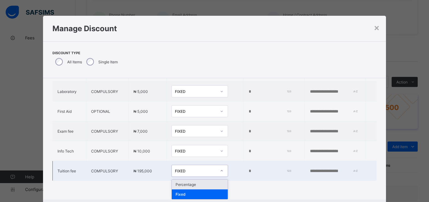  Describe the element at coordinates (215, 28) in the screenshot. I see `h1: Manage Discount` at that location.